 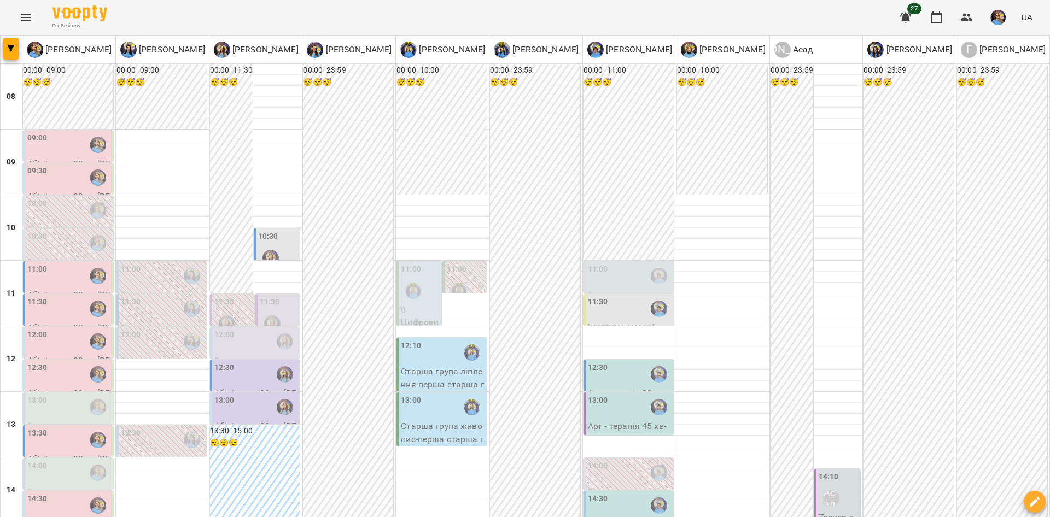 I want to click on h6: 13:30 - 15:00, so click(x=255, y=432).